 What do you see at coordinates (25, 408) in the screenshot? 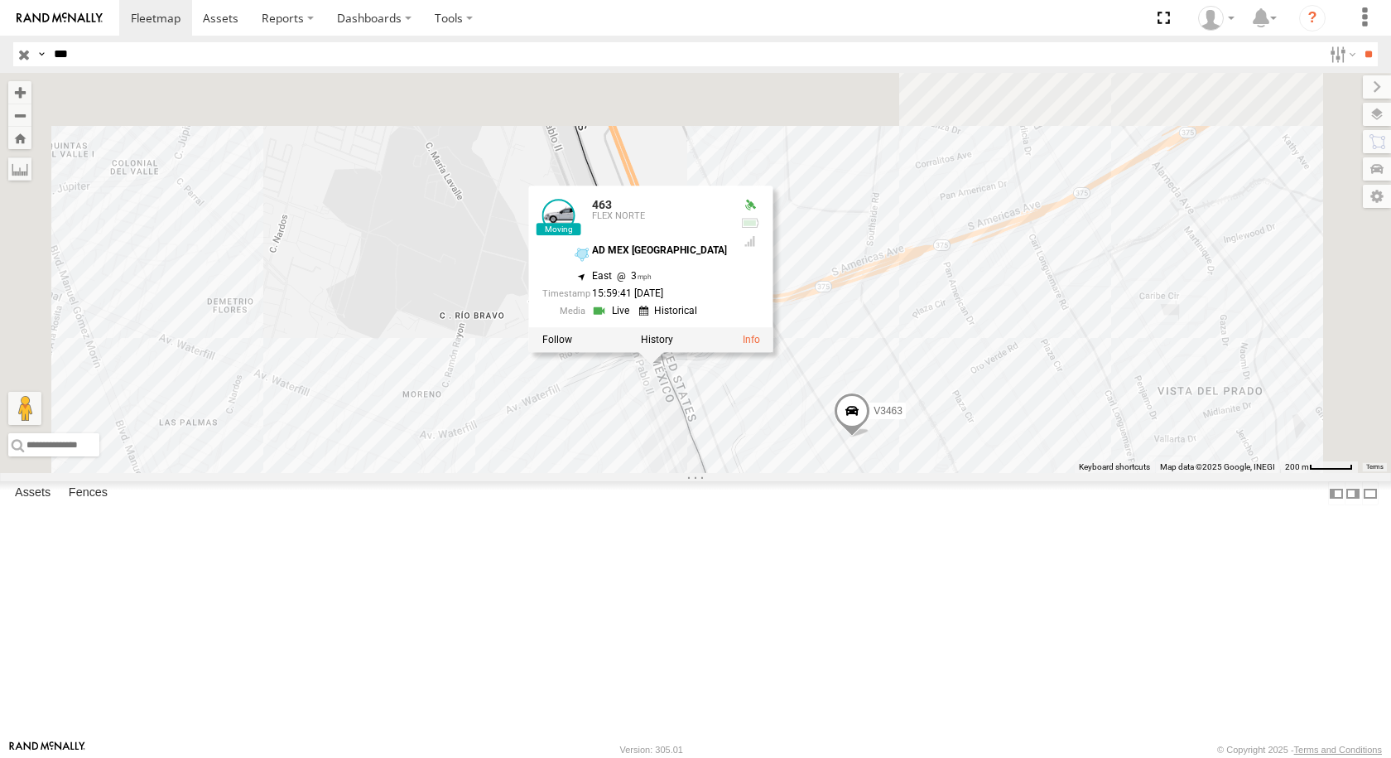
I see `button: Drag Pegman onto the map to open Street View` at bounding box center [25, 408].